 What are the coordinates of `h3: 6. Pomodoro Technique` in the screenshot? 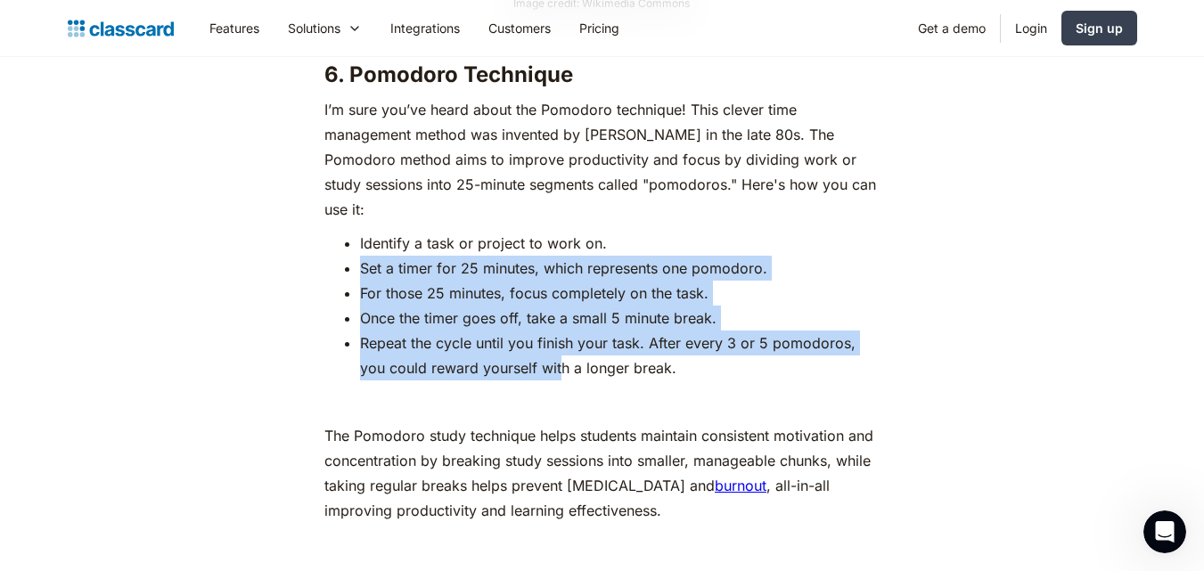 It's located at (602, 75).